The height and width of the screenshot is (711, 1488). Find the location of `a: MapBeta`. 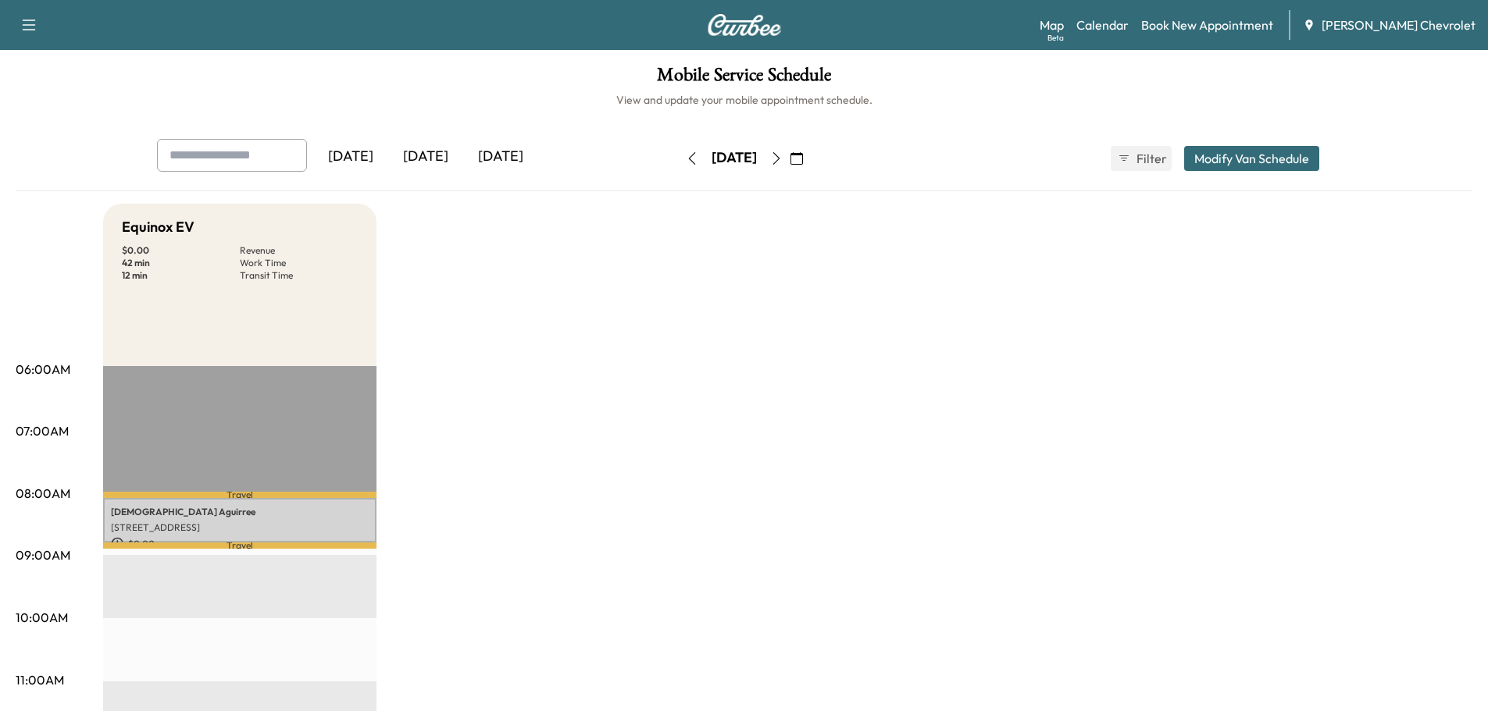

a: MapBeta is located at coordinates (1051, 25).